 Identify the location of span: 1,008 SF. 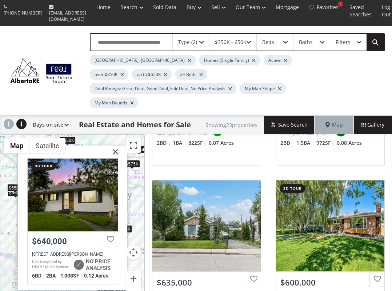
(71, 276).